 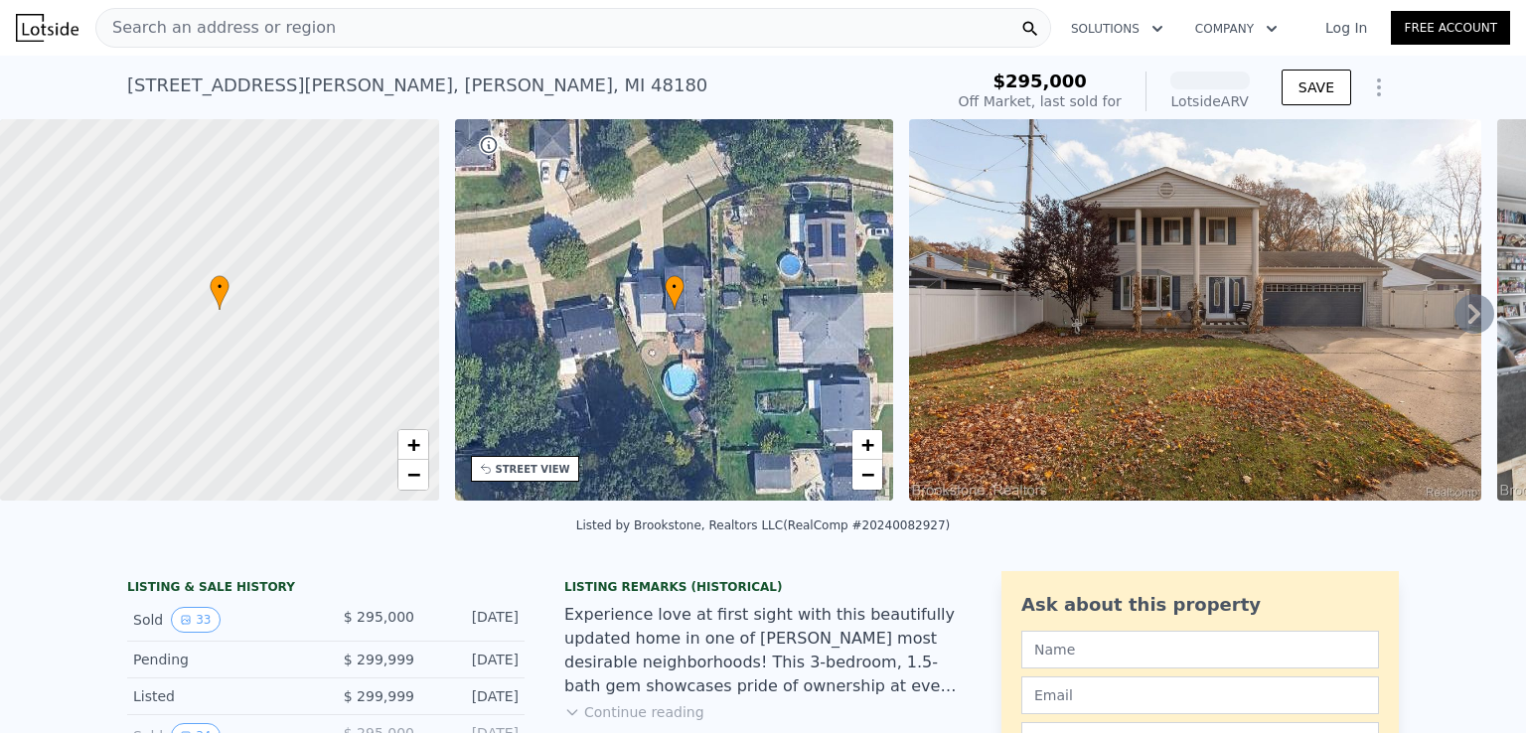 I want to click on span: Search an address or region, so click(x=216, y=28).